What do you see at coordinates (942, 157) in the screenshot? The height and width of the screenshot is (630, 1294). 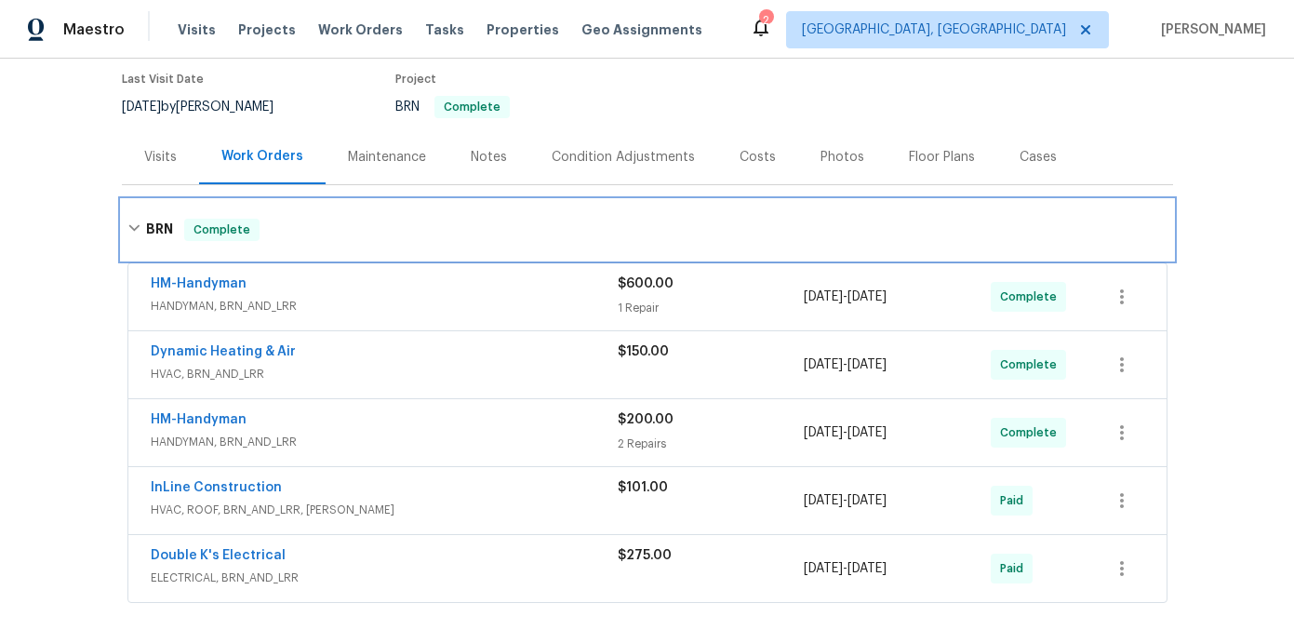 I see `div: Floor Plans` at bounding box center [942, 157].